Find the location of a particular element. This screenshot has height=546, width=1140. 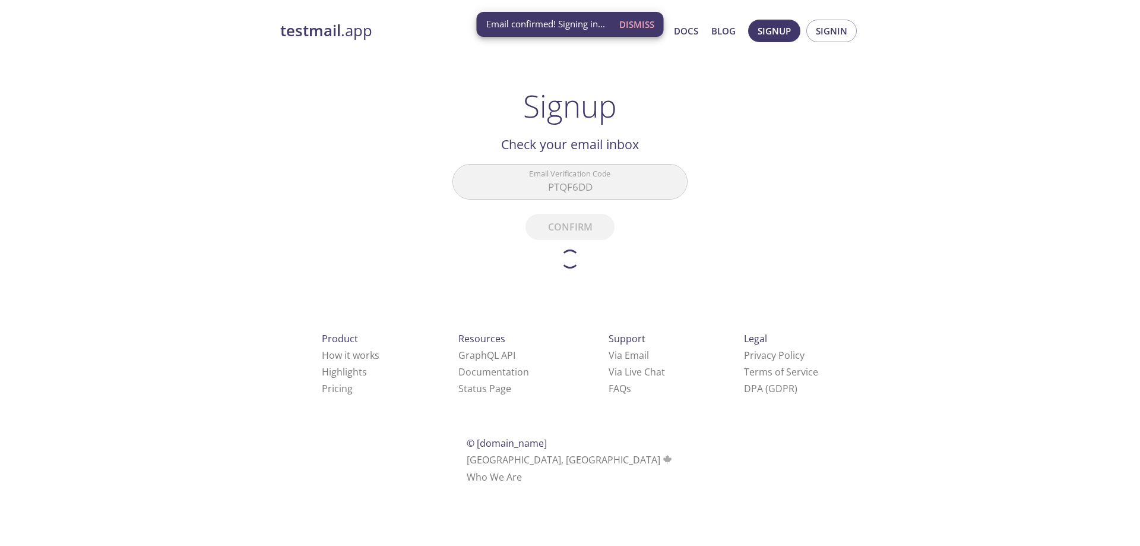

span: Support is located at coordinates (627, 338).